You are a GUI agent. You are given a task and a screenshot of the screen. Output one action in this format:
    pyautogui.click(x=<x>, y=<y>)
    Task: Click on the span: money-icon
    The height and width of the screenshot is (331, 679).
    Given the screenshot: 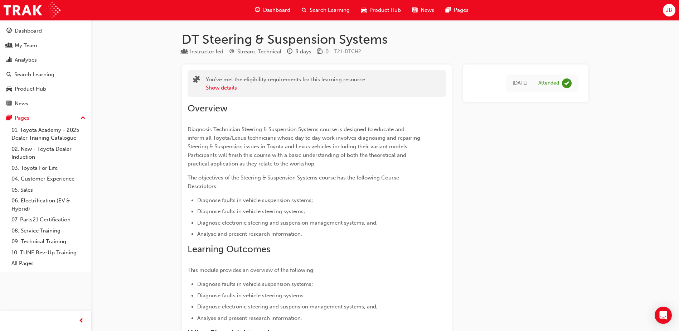 What is the action you would take?
    pyautogui.click(x=319, y=52)
    